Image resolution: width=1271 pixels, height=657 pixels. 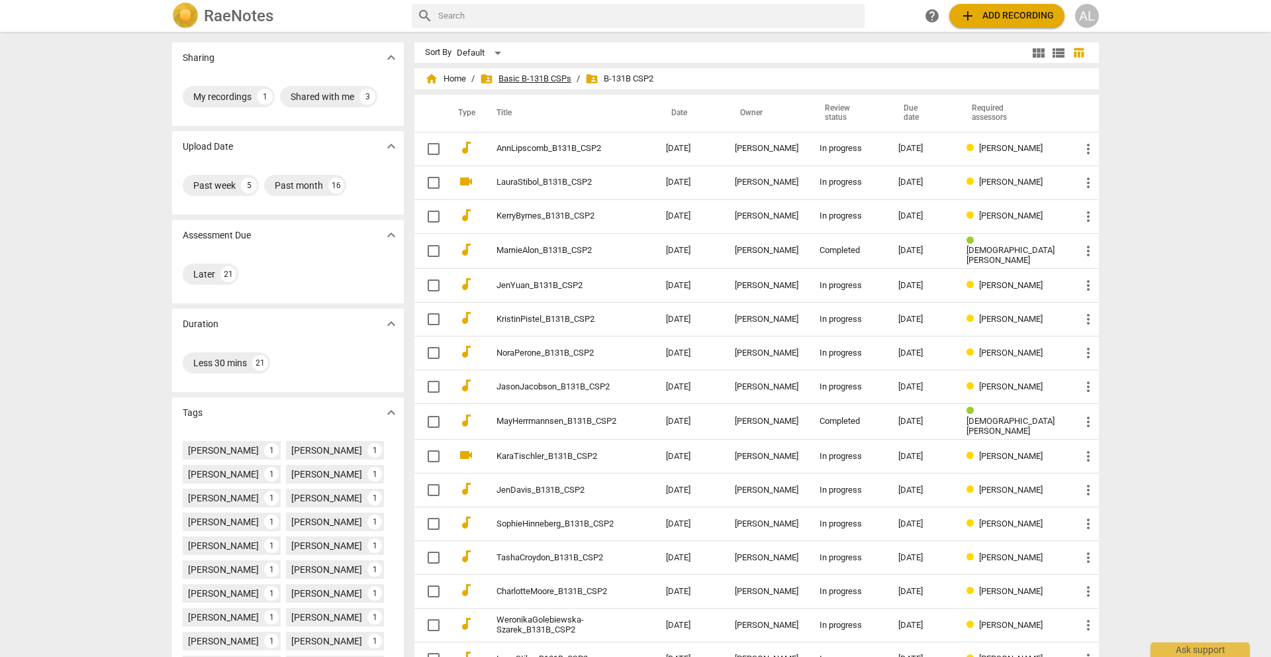 I want to click on span: B-131B CSP2, so click(x=619, y=79).